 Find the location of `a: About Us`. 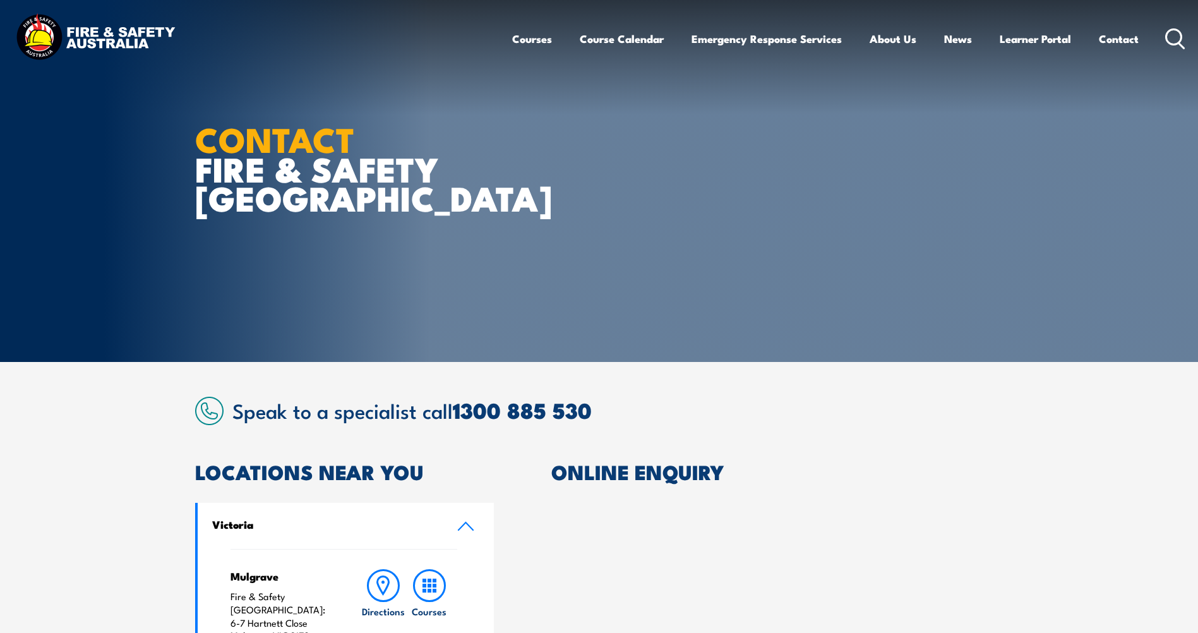

a: About Us is located at coordinates (893, 39).